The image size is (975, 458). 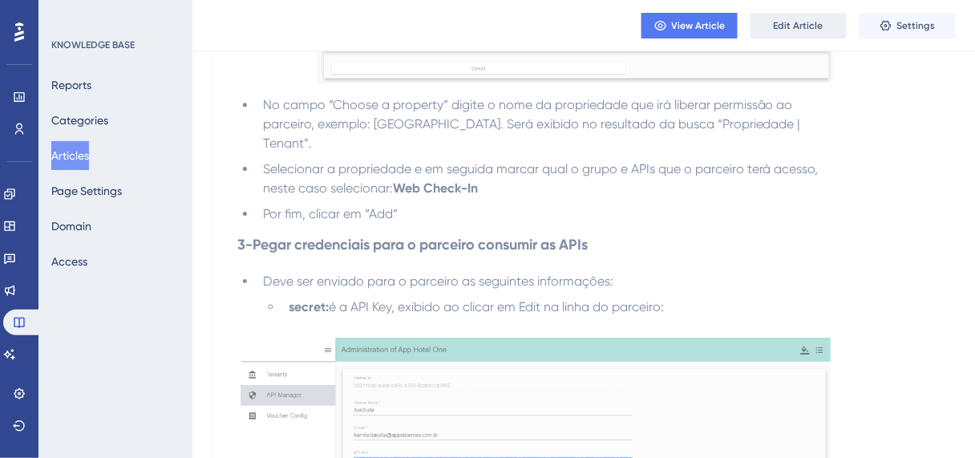 I want to click on span: View Article, so click(x=698, y=26).